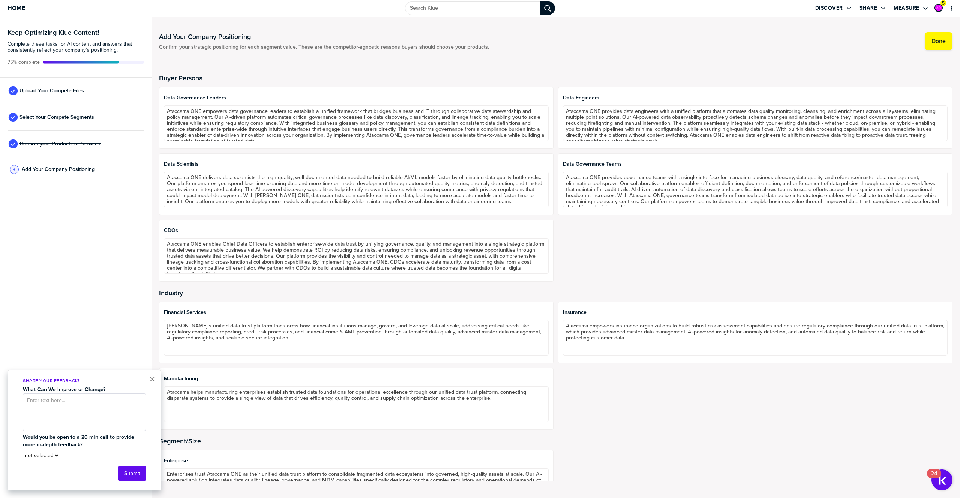 This screenshot has height=498, width=960. What do you see at coordinates (356, 189) in the screenshot?
I see `textarea: Ataccama ONE delivers data scientists the high-quality, well-documented data needed to build reli...` at bounding box center [356, 189].